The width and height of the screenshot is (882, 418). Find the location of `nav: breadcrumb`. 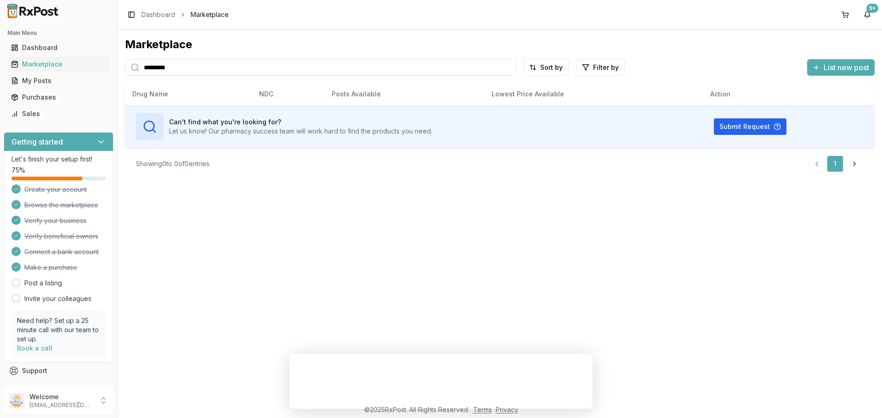

nav: breadcrumb is located at coordinates (185, 15).